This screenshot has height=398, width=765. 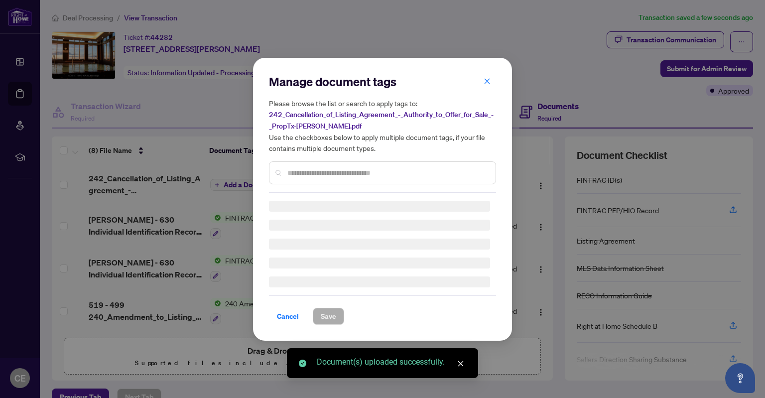 I want to click on h5: Please browse the list or search to apply tags to: Use the checkboxes below to apply multiple doc..., so click(x=383, y=126).